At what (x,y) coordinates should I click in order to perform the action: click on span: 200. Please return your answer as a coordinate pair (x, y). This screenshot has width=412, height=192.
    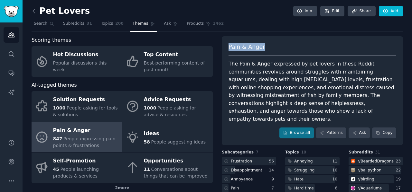
    Looking at the image, I should click on (119, 24).